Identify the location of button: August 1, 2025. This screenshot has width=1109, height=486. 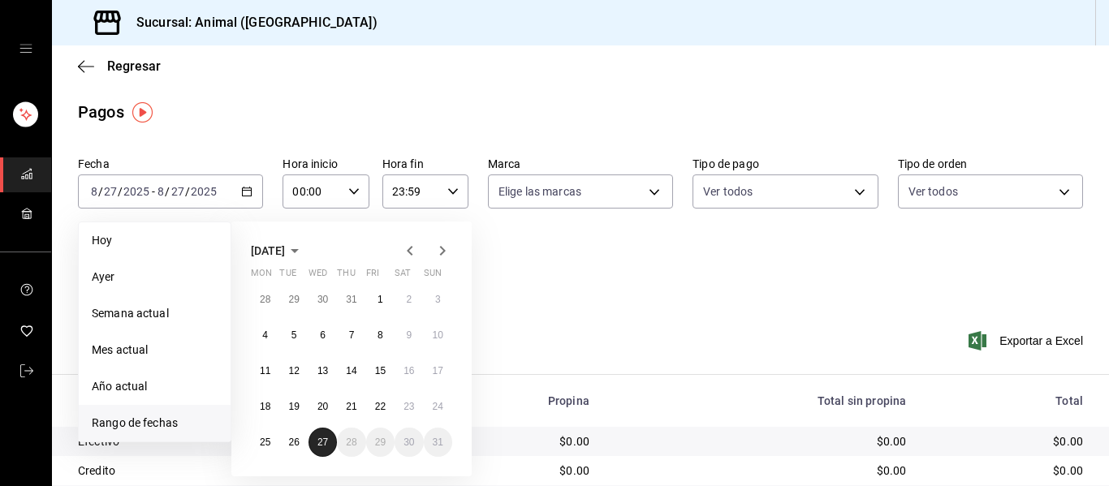
(380, 300).